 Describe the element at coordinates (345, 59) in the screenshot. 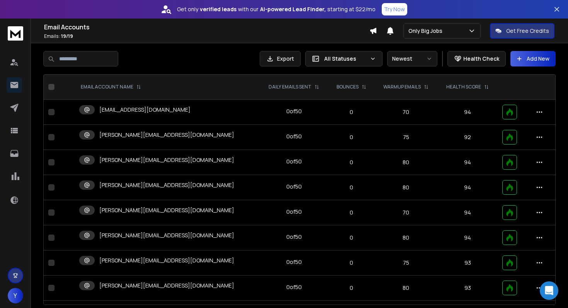

I see `p: All Statuses` at that location.